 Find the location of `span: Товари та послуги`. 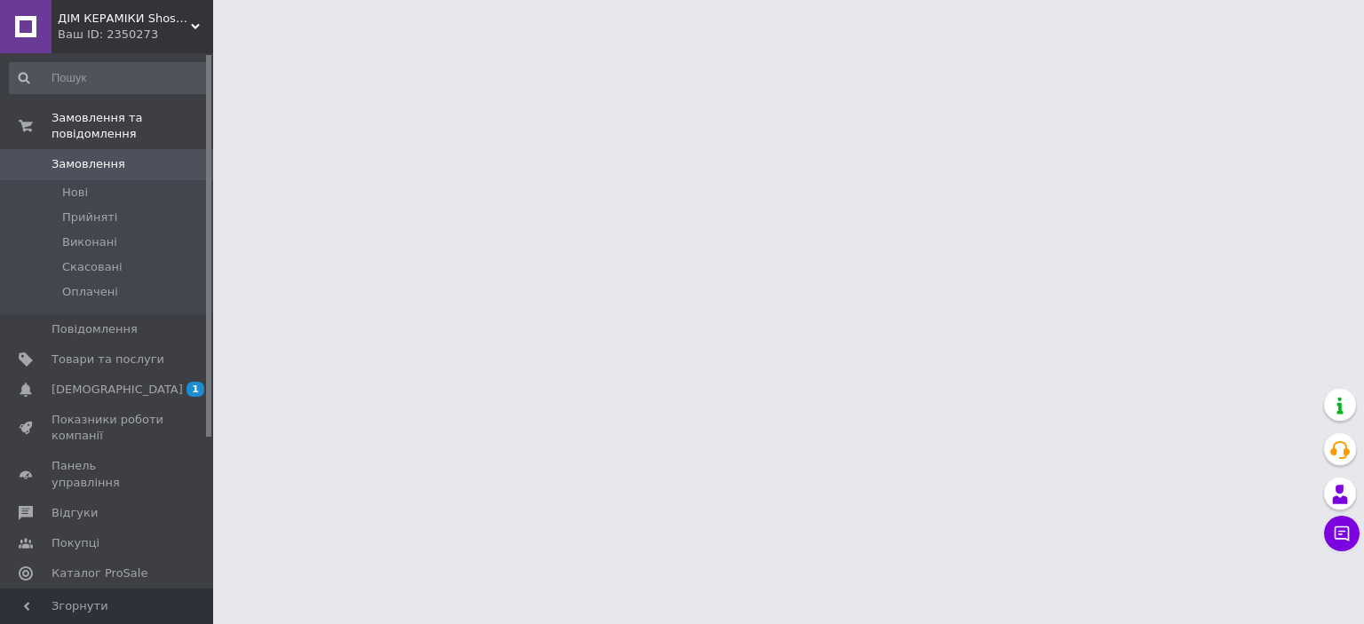

span: Товари та послуги is located at coordinates (107, 360).